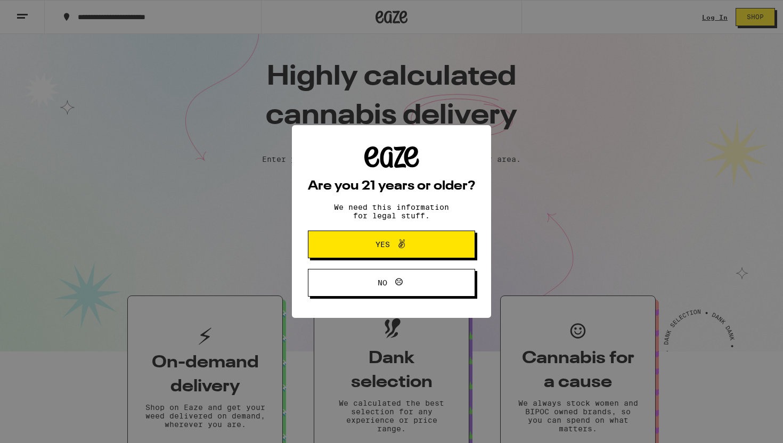 The image size is (783, 443). I want to click on h2: Are you 21 years or older?, so click(392, 186).